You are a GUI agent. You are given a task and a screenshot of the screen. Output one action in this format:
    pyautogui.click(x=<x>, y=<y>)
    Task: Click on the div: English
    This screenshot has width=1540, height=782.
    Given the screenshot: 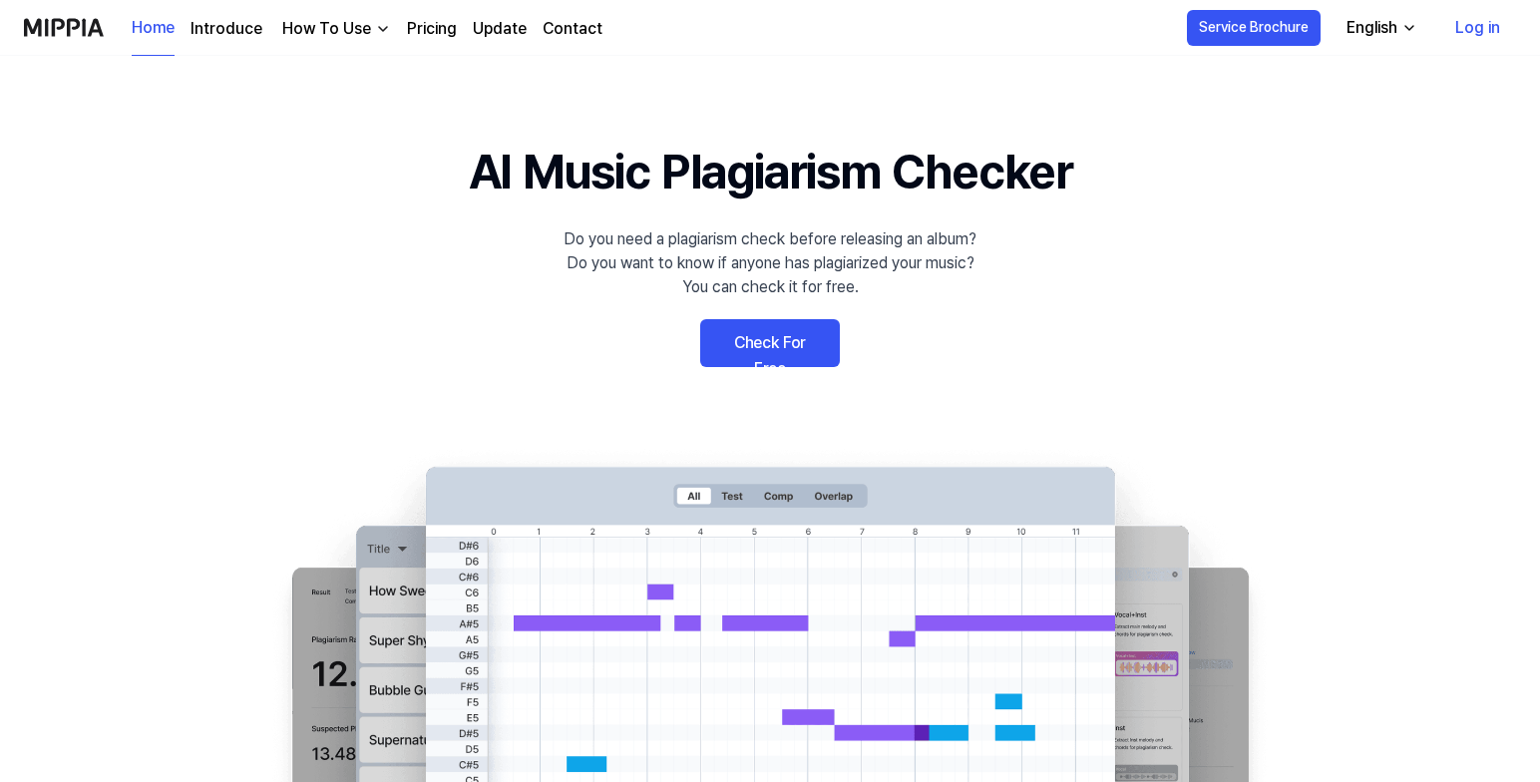 What is the action you would take?
    pyautogui.click(x=1371, y=28)
    